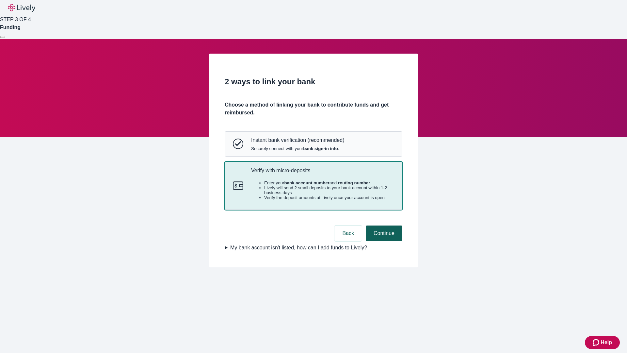 The height and width of the screenshot is (353, 627). What do you see at coordinates (329, 183) in the screenshot?
I see `li: Enter your and` at bounding box center [329, 183].